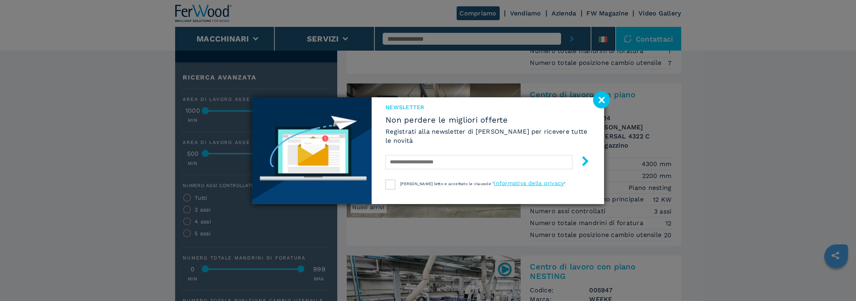  What do you see at coordinates (581, 162) in the screenshot?
I see `button: submit-button` at bounding box center [581, 162].